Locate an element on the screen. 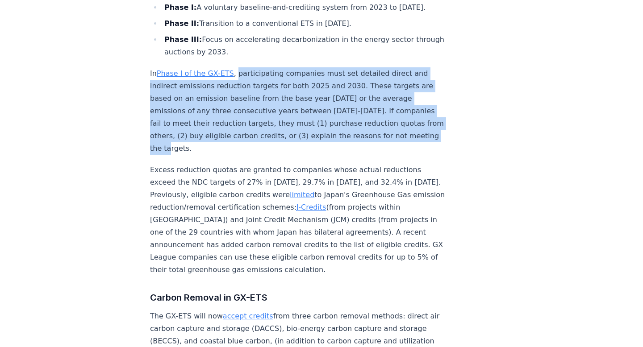 The height and width of the screenshot is (347, 643). p: In , participating companies must set detailed direct and indirect emissions reduction targets fo... is located at coordinates (298, 111).